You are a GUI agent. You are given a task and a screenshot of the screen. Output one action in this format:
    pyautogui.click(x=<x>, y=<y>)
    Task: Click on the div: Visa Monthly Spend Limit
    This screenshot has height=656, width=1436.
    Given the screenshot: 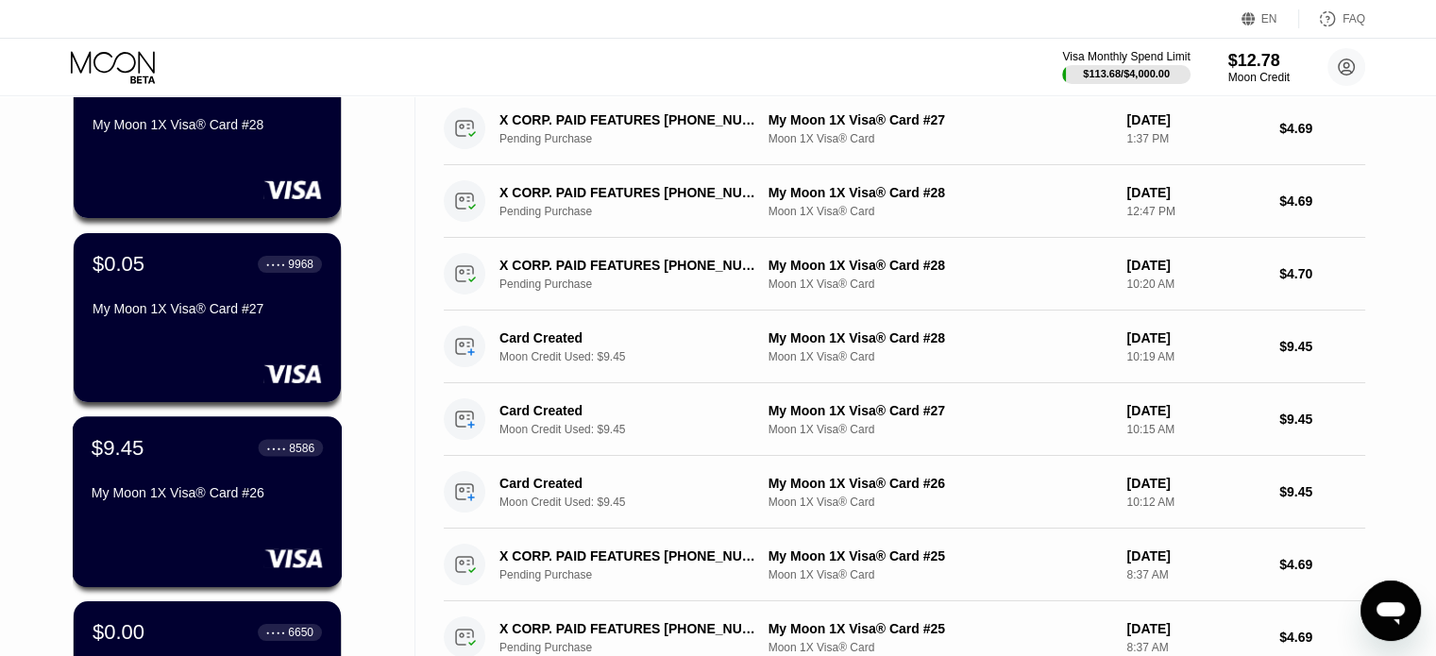 What is the action you would take?
    pyautogui.click(x=1126, y=57)
    